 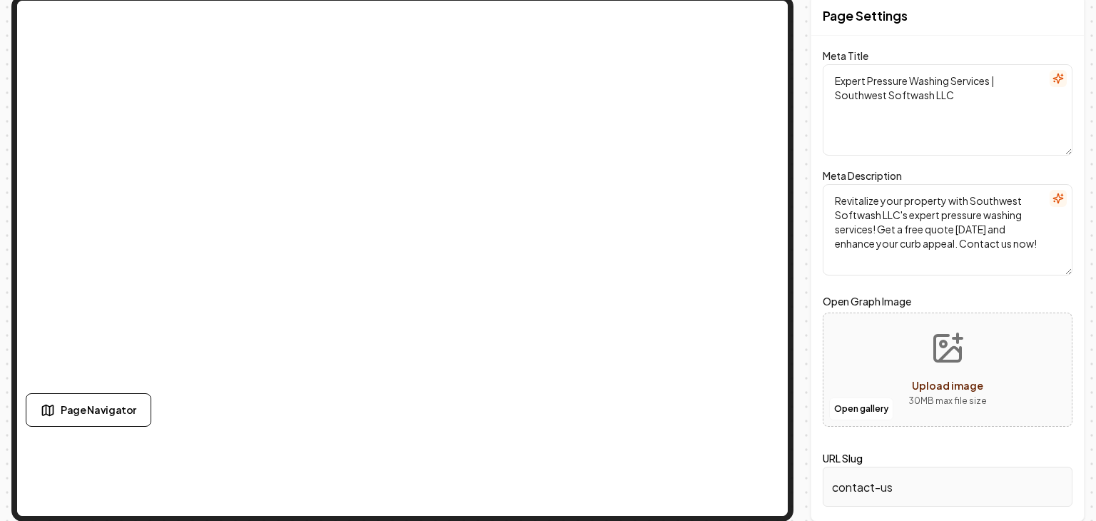 I want to click on p: 30 MB max file size, so click(x=948, y=401).